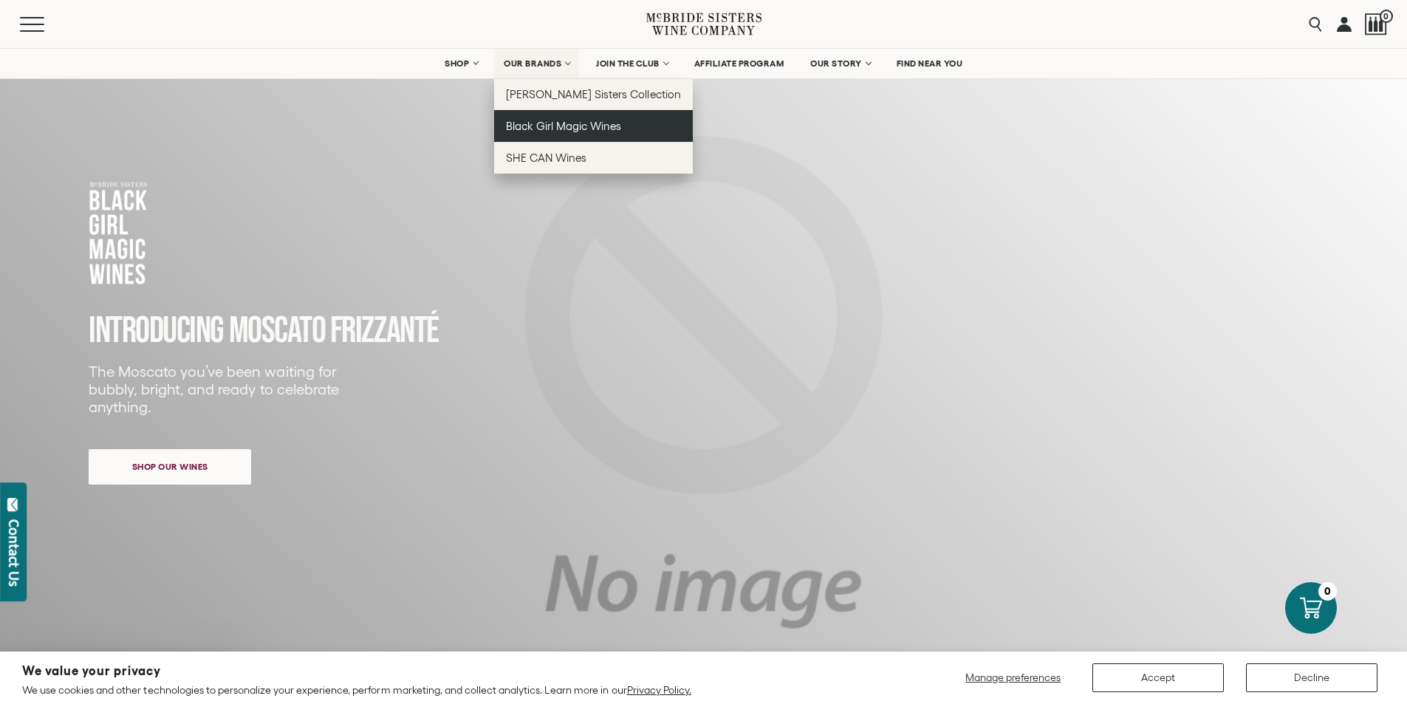 This screenshot has height=704, width=1407. What do you see at coordinates (384, 331) in the screenshot?
I see `span: FRIZZANTé` at bounding box center [384, 331].